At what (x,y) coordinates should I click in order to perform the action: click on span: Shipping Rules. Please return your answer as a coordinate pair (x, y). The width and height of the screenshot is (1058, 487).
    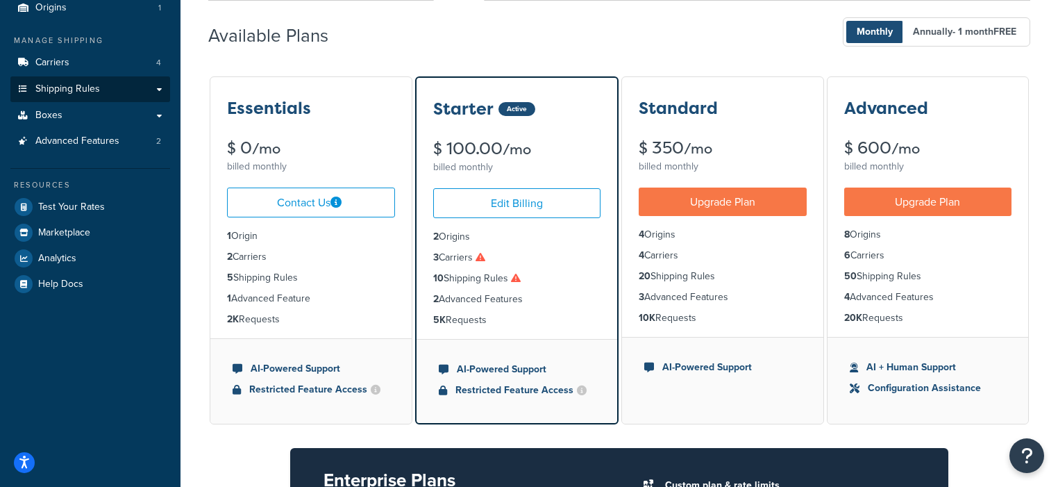
    Looking at the image, I should click on (67, 89).